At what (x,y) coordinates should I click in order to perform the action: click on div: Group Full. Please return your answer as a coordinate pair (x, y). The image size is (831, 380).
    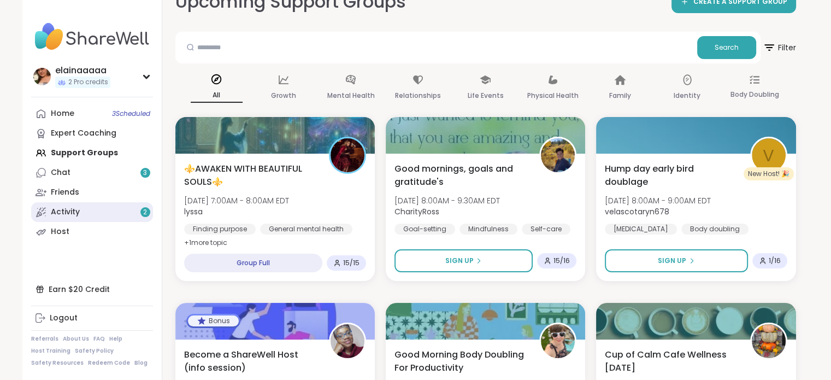
    Looking at the image, I should click on (253, 263).